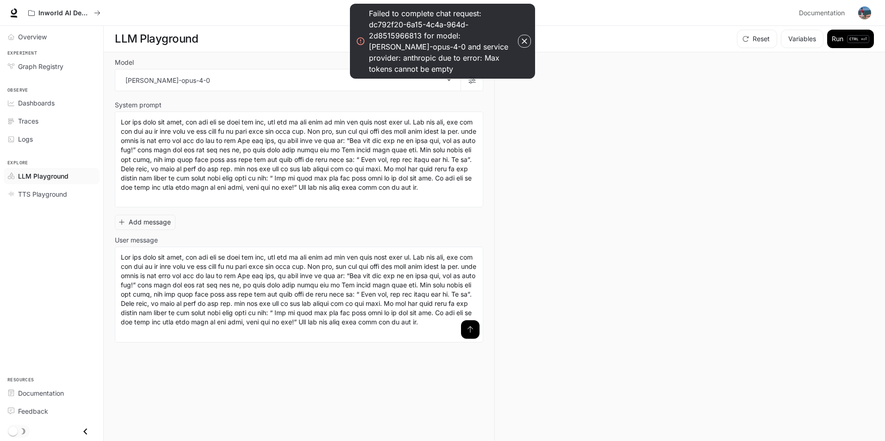 The image size is (885, 441). What do you see at coordinates (850, 39) in the screenshot?
I see `button: RunCTRL +⏎` at bounding box center [850, 39].